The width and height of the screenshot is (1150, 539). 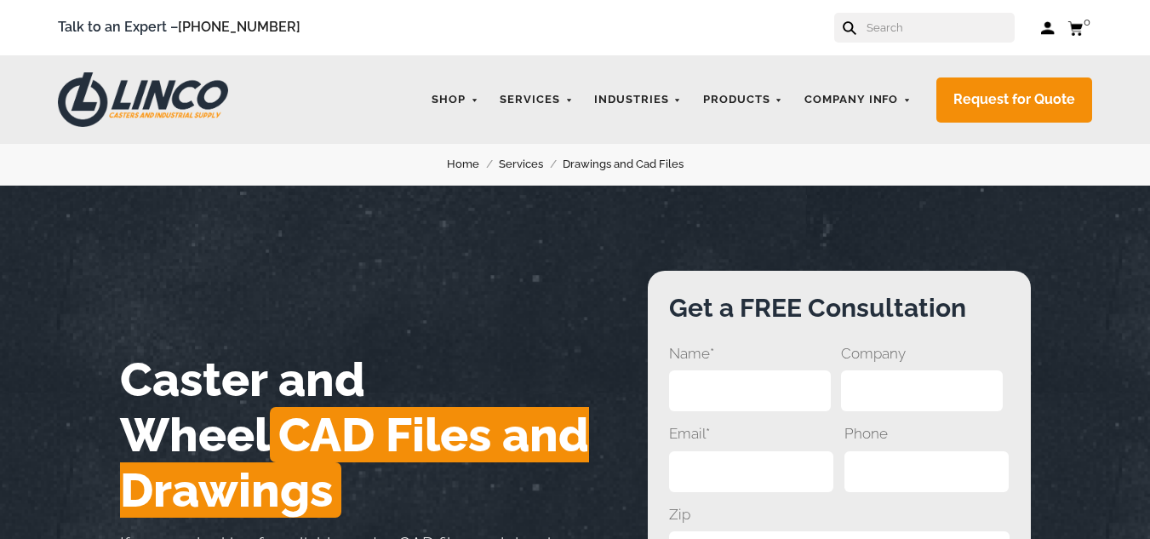 What do you see at coordinates (632, 164) in the screenshot?
I see `a: Drawings and Cad Files` at bounding box center [632, 164].